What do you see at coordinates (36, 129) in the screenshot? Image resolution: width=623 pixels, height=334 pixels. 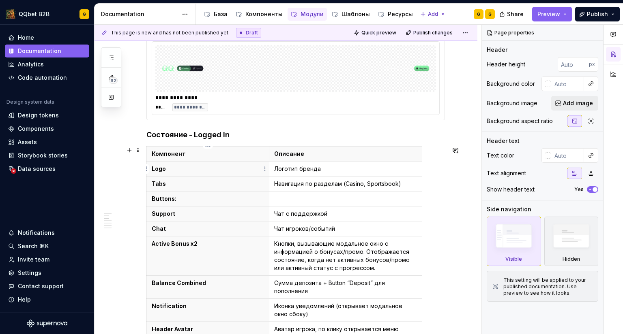 I see `div: Components` at bounding box center [36, 129].